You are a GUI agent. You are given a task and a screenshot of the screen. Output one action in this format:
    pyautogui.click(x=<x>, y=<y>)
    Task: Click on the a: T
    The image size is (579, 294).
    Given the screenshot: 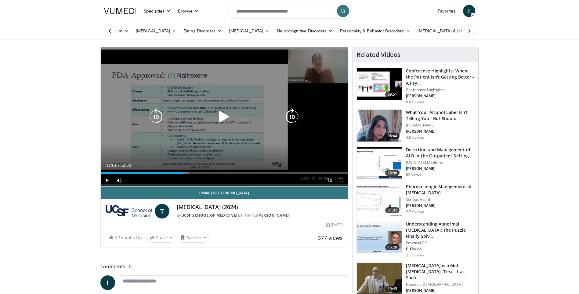 What is the action you would take?
    pyautogui.click(x=162, y=211)
    